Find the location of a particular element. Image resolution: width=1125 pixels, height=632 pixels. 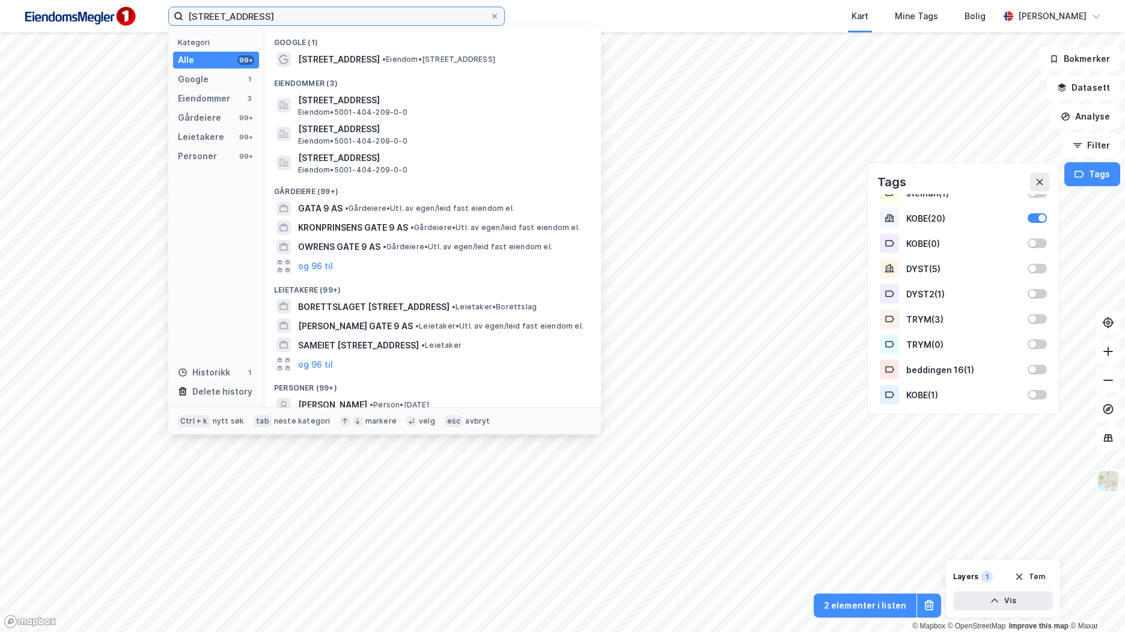

div: KOBE ( 20 ) is located at coordinates (964, 218).